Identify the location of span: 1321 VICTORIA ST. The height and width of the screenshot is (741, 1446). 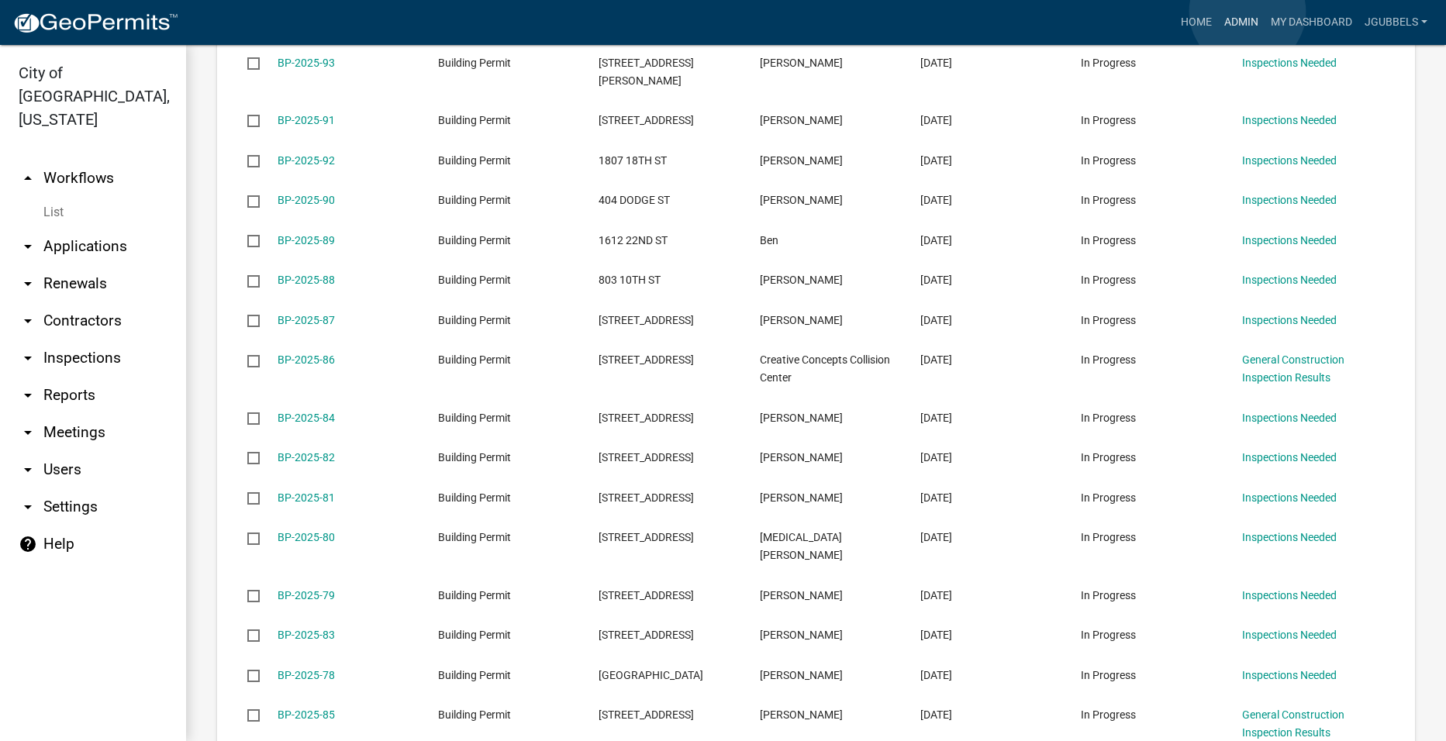
(646, 537).